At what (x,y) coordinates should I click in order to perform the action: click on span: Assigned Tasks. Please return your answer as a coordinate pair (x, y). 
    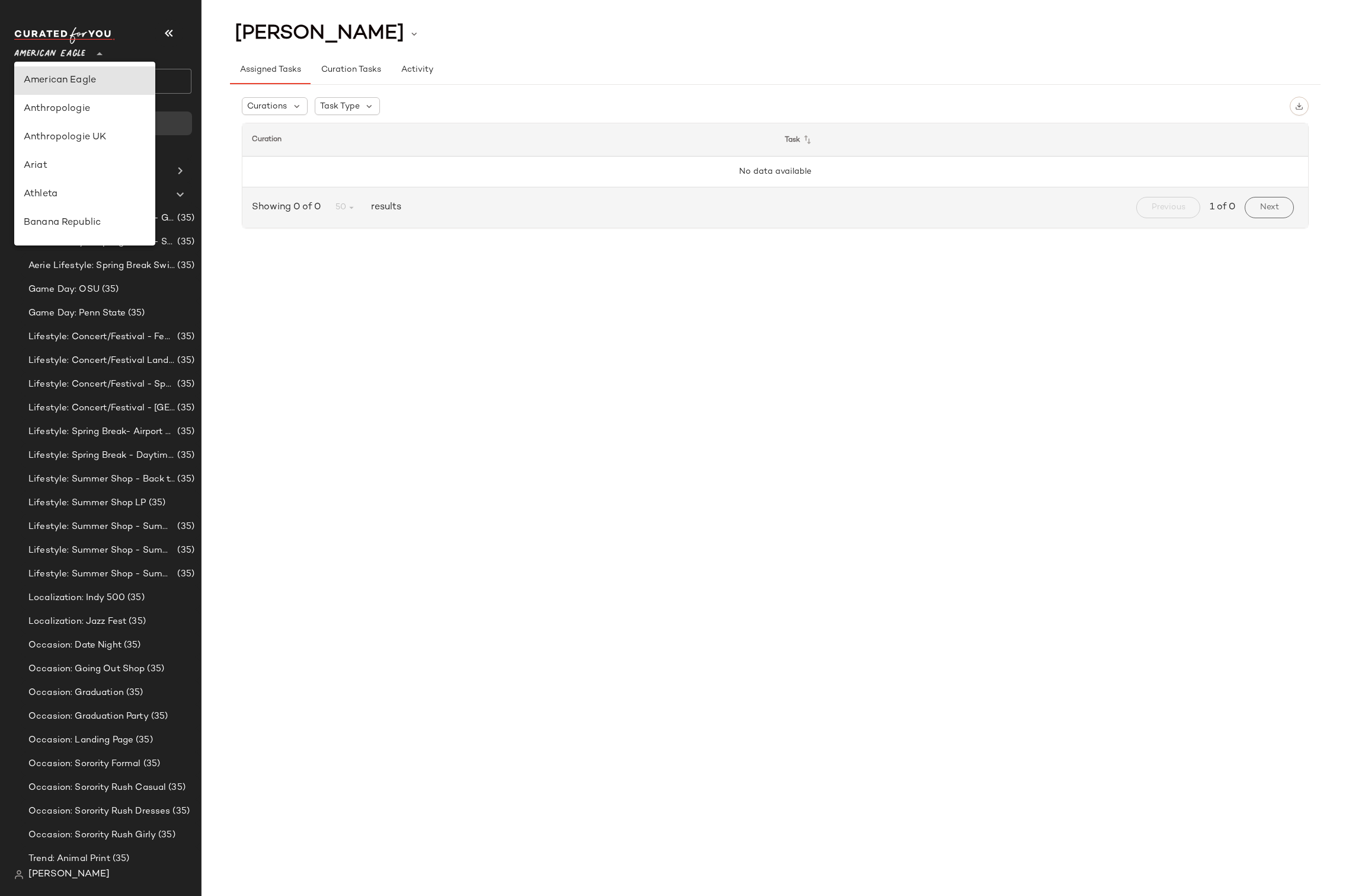
    Looking at the image, I should click on (271, 70).